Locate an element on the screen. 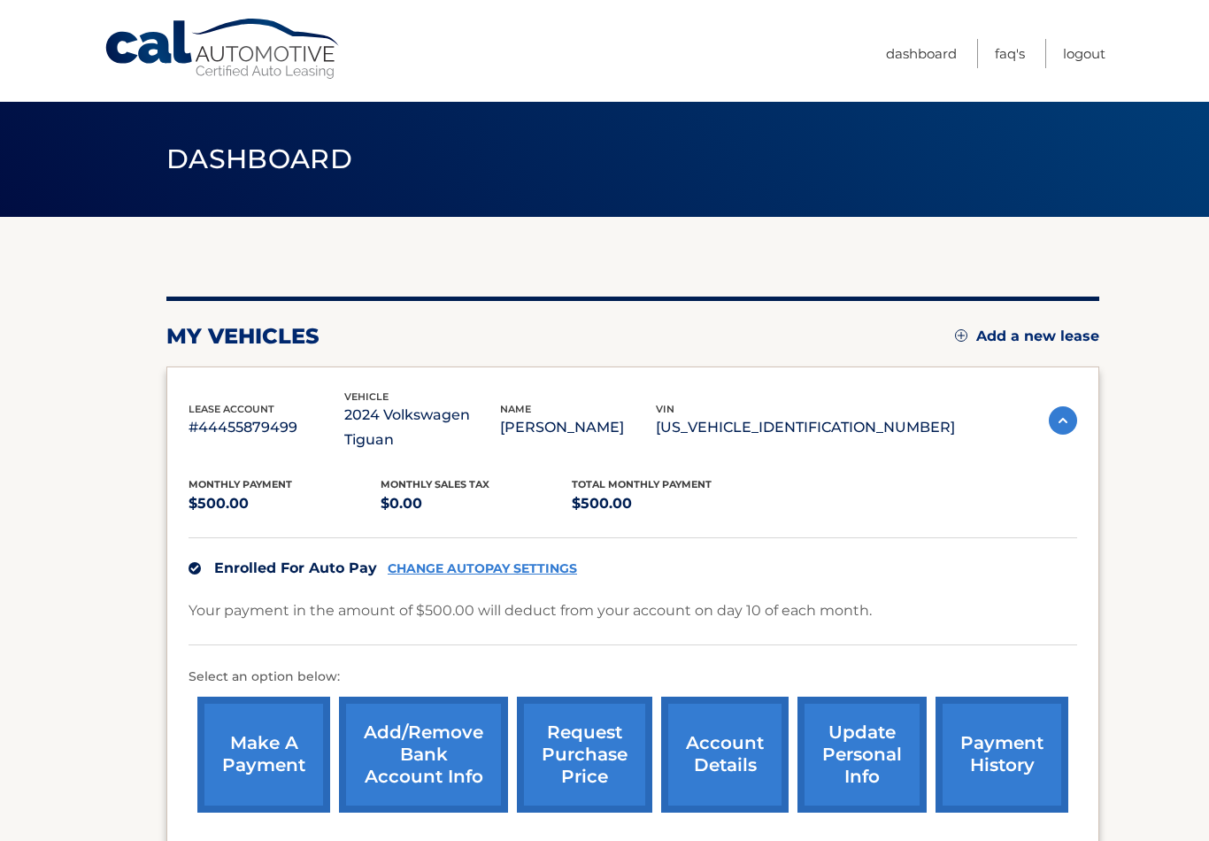 This screenshot has width=1209, height=841. img: check.svg is located at coordinates (195, 568).